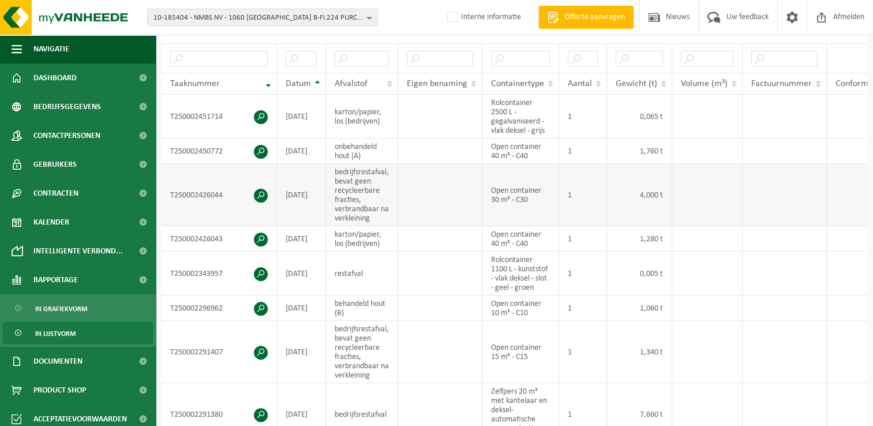 This screenshot has height=426, width=873. What do you see at coordinates (639, 195) in the screenshot?
I see `td: 4,000 t` at bounding box center [639, 195].